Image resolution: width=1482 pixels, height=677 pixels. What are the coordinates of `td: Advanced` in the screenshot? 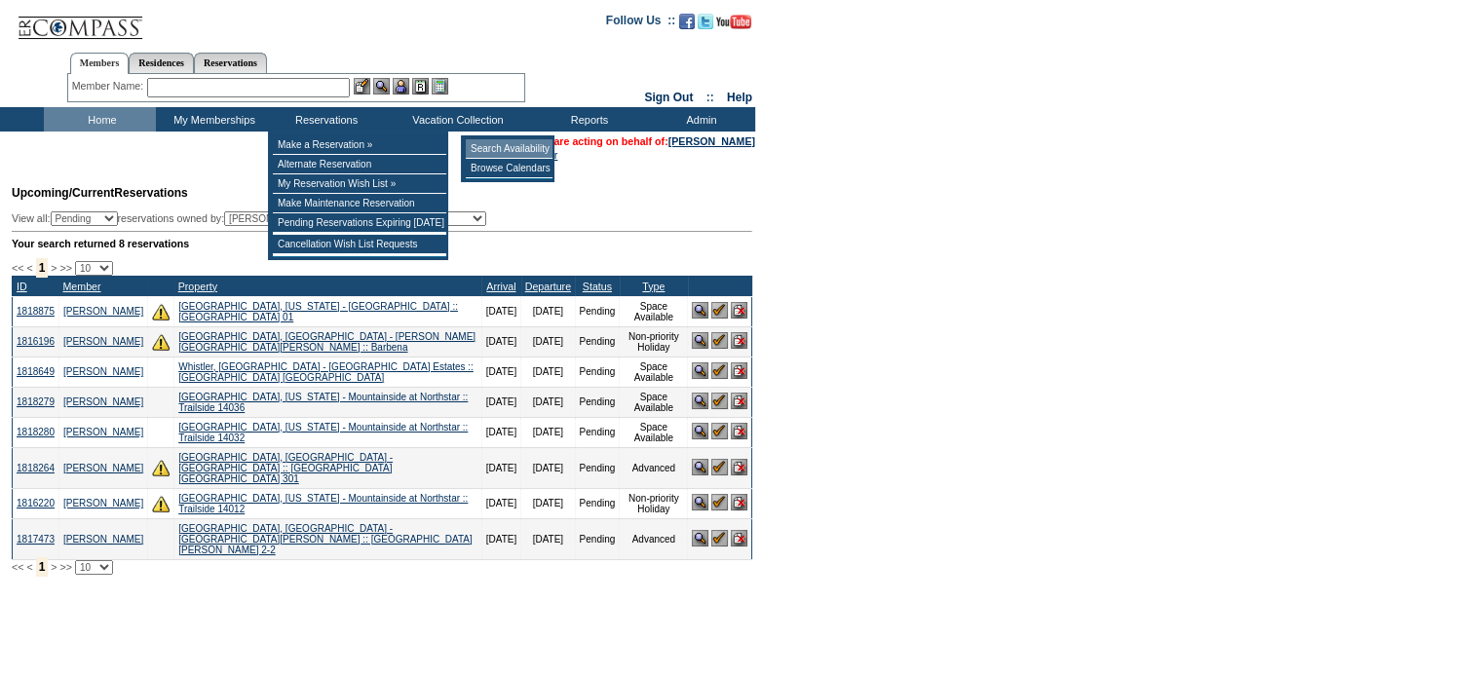 It's located at (654, 539).